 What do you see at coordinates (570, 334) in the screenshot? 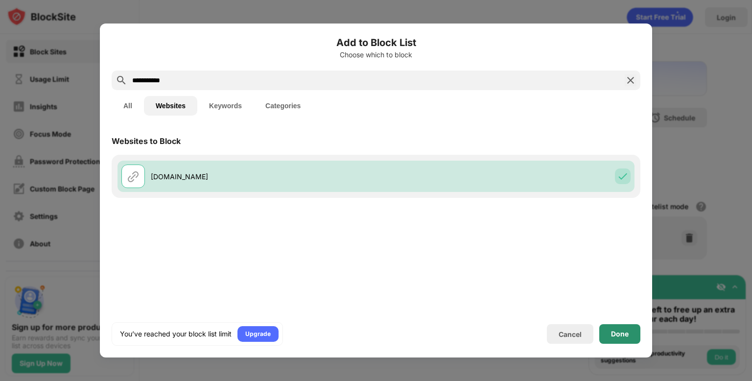
I see `div: Cancel` at bounding box center [570, 334].